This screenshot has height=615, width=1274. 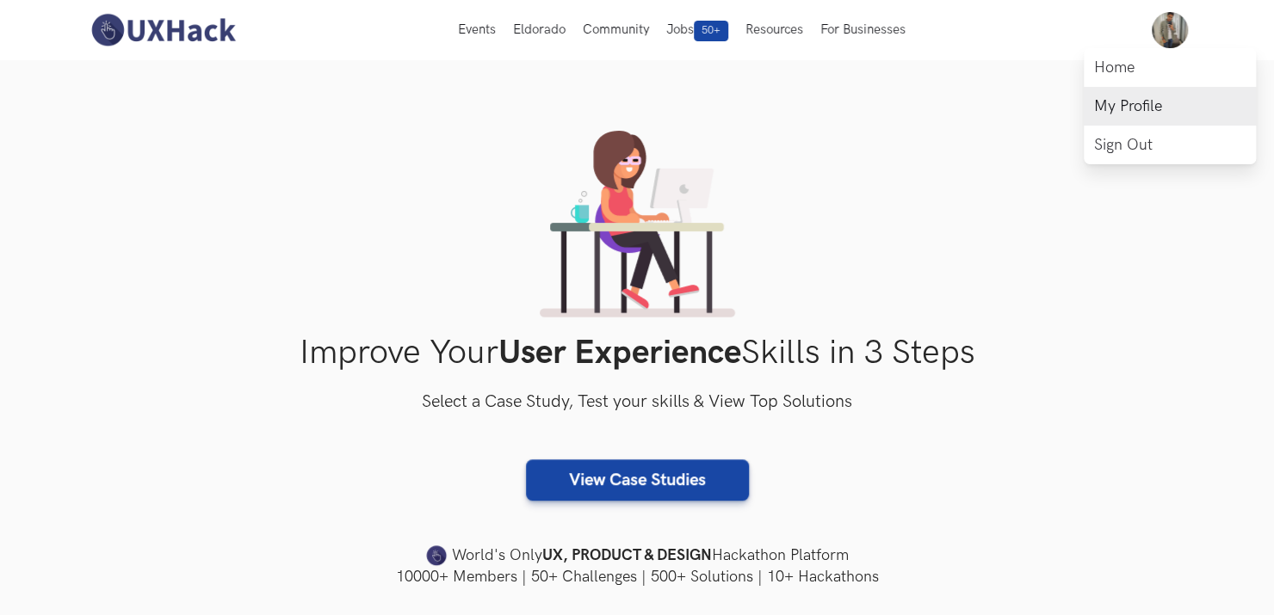 What do you see at coordinates (163, 30) in the screenshot?
I see `img: UXHack-logo.png` at bounding box center [163, 30].